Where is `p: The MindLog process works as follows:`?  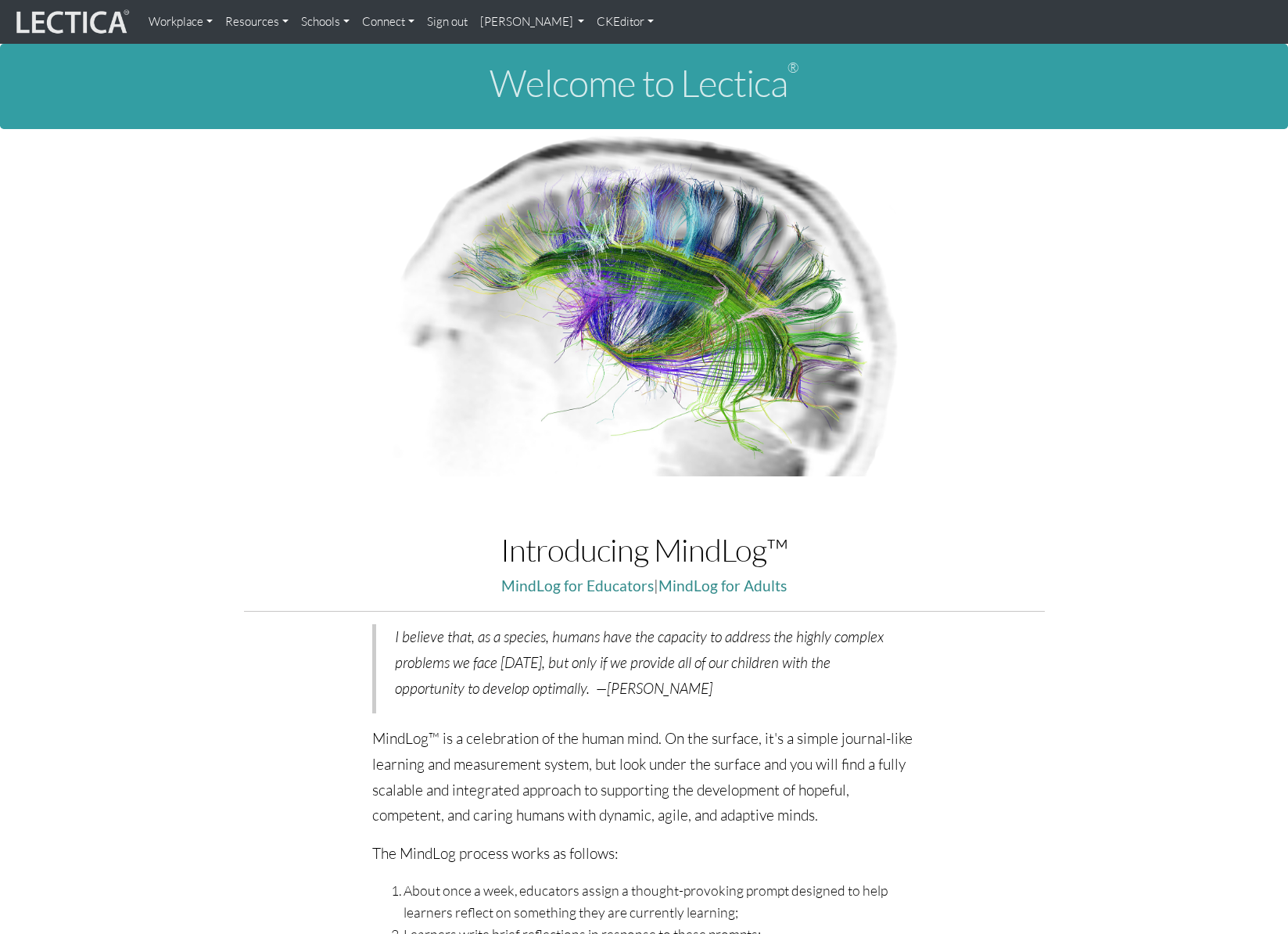 p: The MindLog process works as follows: is located at coordinates (644, 853).